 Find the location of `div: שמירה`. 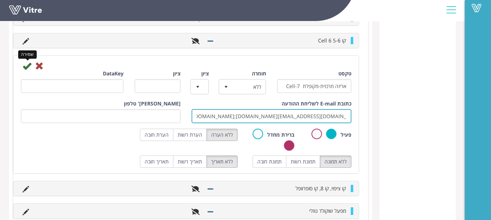

div: שמירה is located at coordinates (27, 54).